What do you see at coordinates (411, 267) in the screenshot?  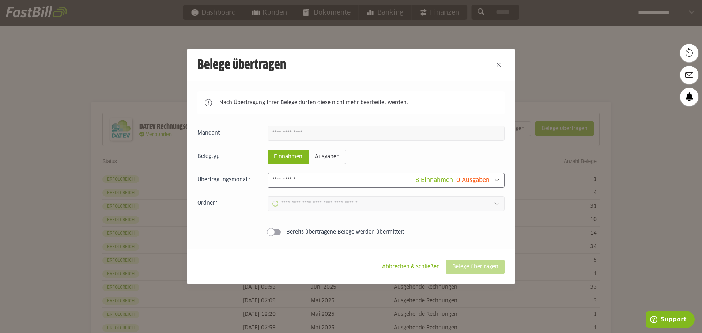 I see `sl-button: Abbrechen & schließen` at bounding box center [411, 267].